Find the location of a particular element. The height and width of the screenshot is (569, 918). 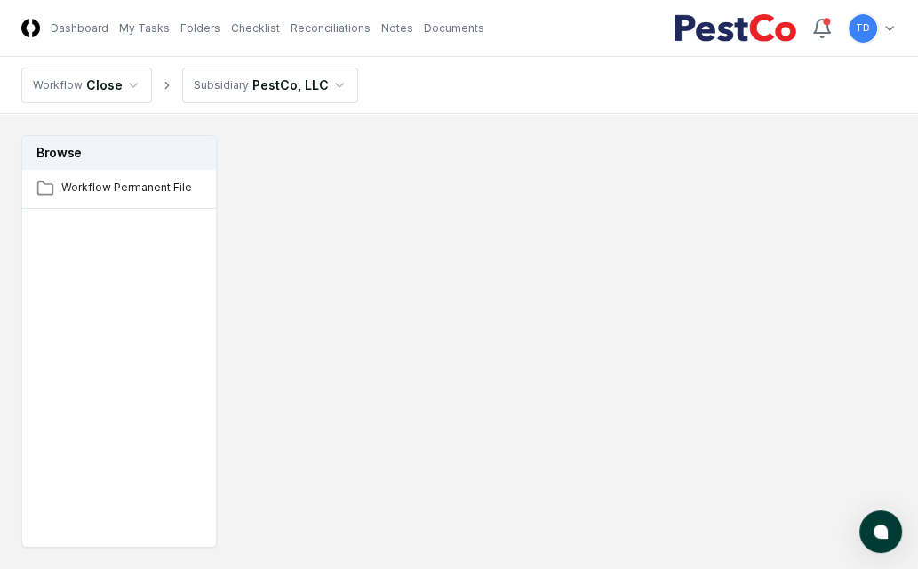

button: atlas-launcher is located at coordinates (880, 531).